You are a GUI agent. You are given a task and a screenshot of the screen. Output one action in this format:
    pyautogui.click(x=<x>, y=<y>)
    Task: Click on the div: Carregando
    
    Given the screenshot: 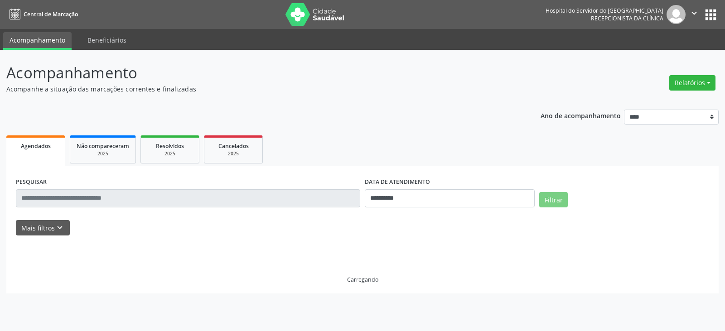 What is the action you would take?
    pyautogui.click(x=362, y=279)
    